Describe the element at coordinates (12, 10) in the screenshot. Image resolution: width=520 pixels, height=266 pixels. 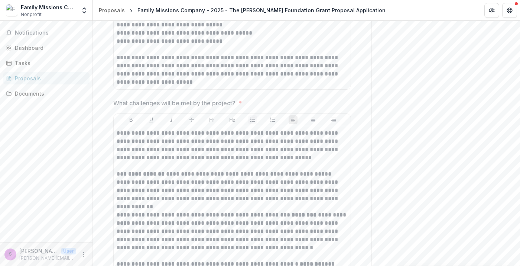
I see `img: Family Missions Company` at that location.